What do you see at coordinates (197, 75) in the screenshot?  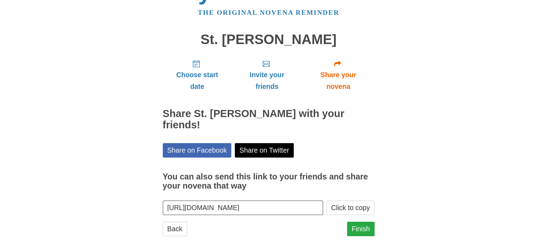 I see `a: Choose start date` at bounding box center [197, 75].